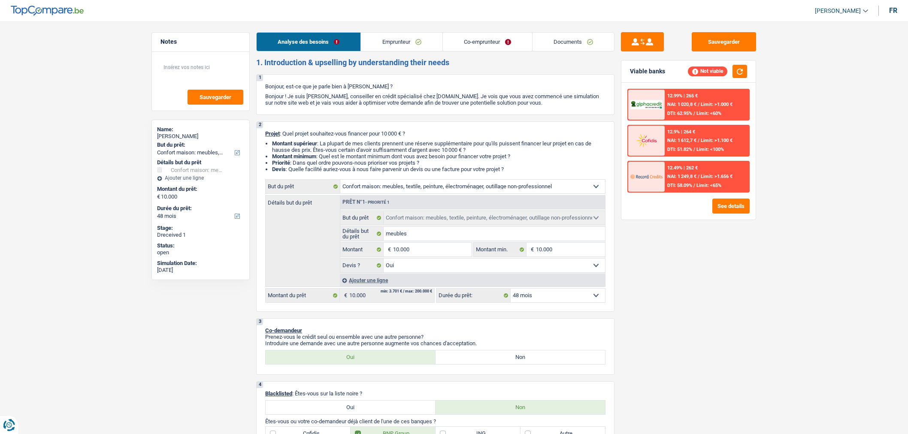 The height and width of the screenshot is (434, 908). I want to click on p: : Quel projet souhaitez-vous financer pour 10 000 € ?, so click(435, 133).